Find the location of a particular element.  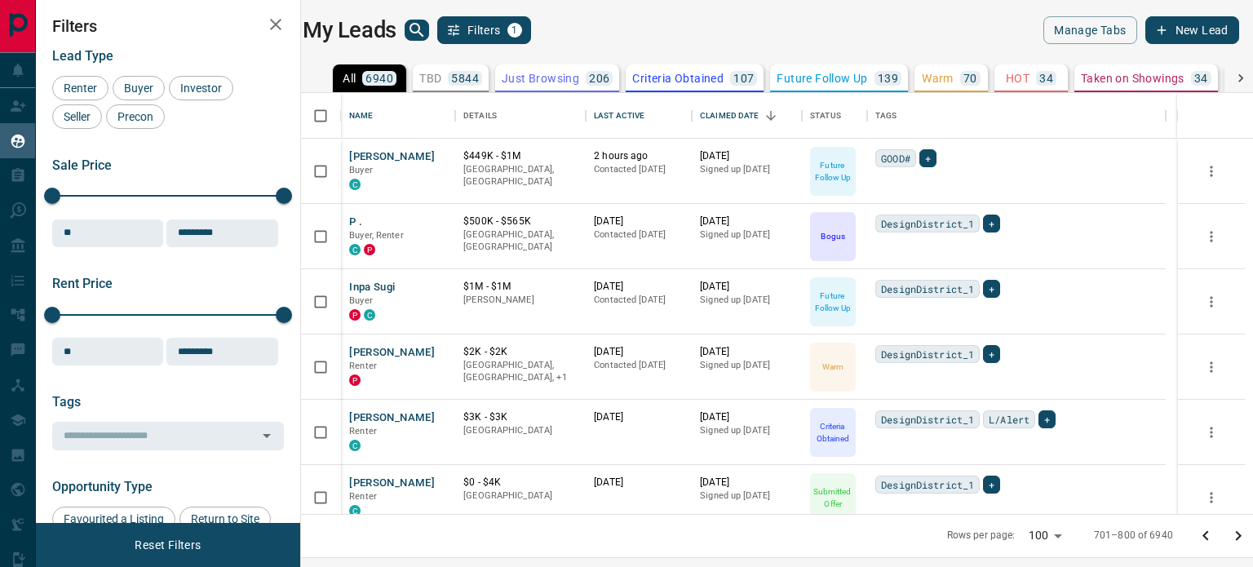

p: $1M - $1M is located at coordinates (520, 286).